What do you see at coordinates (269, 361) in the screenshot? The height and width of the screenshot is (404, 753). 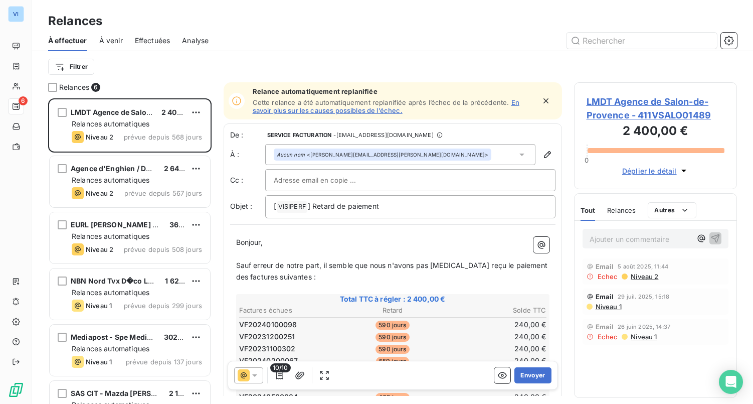 I see `span: VF20240200067` at bounding box center [269, 361].